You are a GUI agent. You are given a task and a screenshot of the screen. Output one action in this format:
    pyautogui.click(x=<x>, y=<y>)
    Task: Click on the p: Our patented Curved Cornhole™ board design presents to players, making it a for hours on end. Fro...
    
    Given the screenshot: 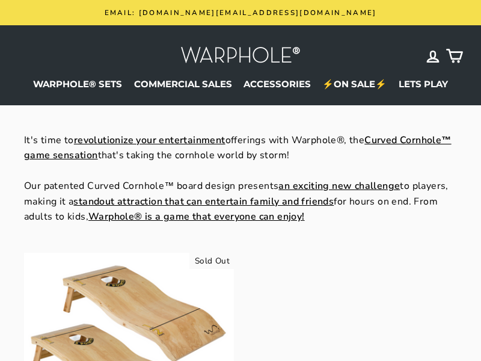 What is the action you would take?
    pyautogui.click(x=241, y=201)
    